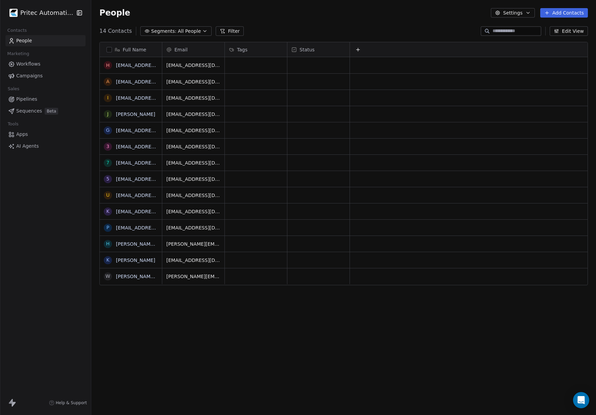 This screenshot has width=596, height=415. Describe the element at coordinates (45, 64) in the screenshot. I see `a: Workflows` at that location.